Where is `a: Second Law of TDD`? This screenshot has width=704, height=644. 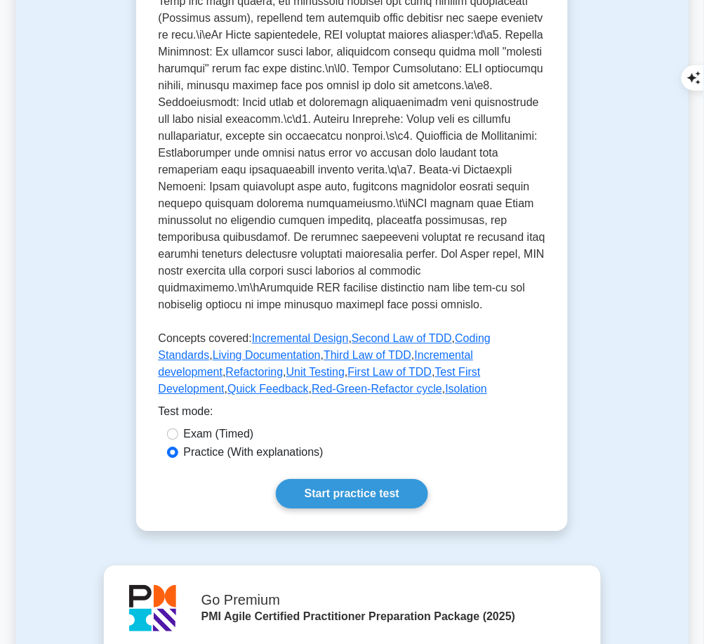 a: Second Law of TDD is located at coordinates (402, 338).